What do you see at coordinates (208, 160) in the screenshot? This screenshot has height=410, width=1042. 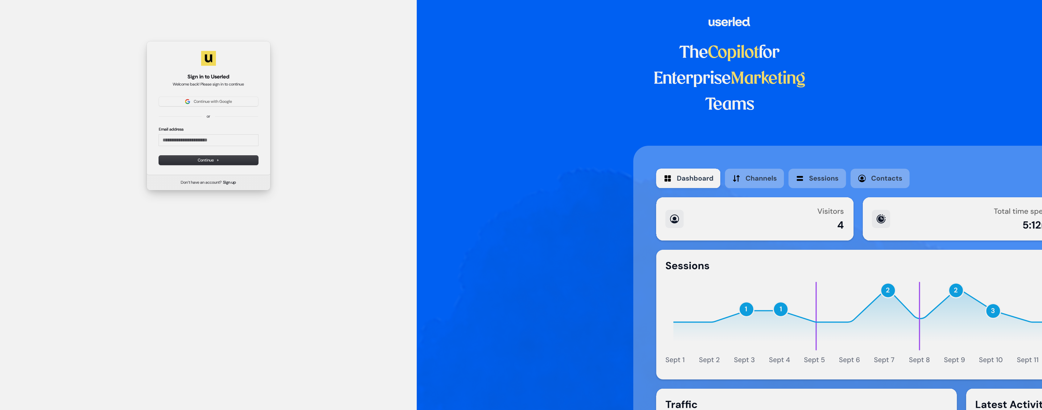 I see `span: Continue` at bounding box center [208, 160].